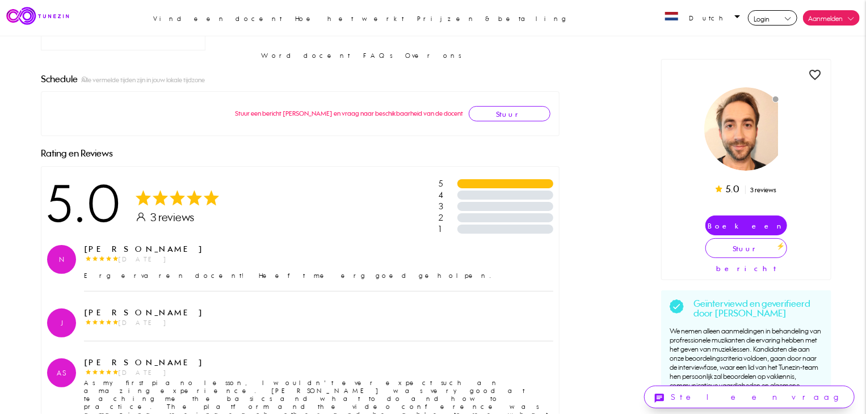  Describe the element at coordinates (787, 19) in the screenshot. I see `img: downarrowblack.svg` at that location.